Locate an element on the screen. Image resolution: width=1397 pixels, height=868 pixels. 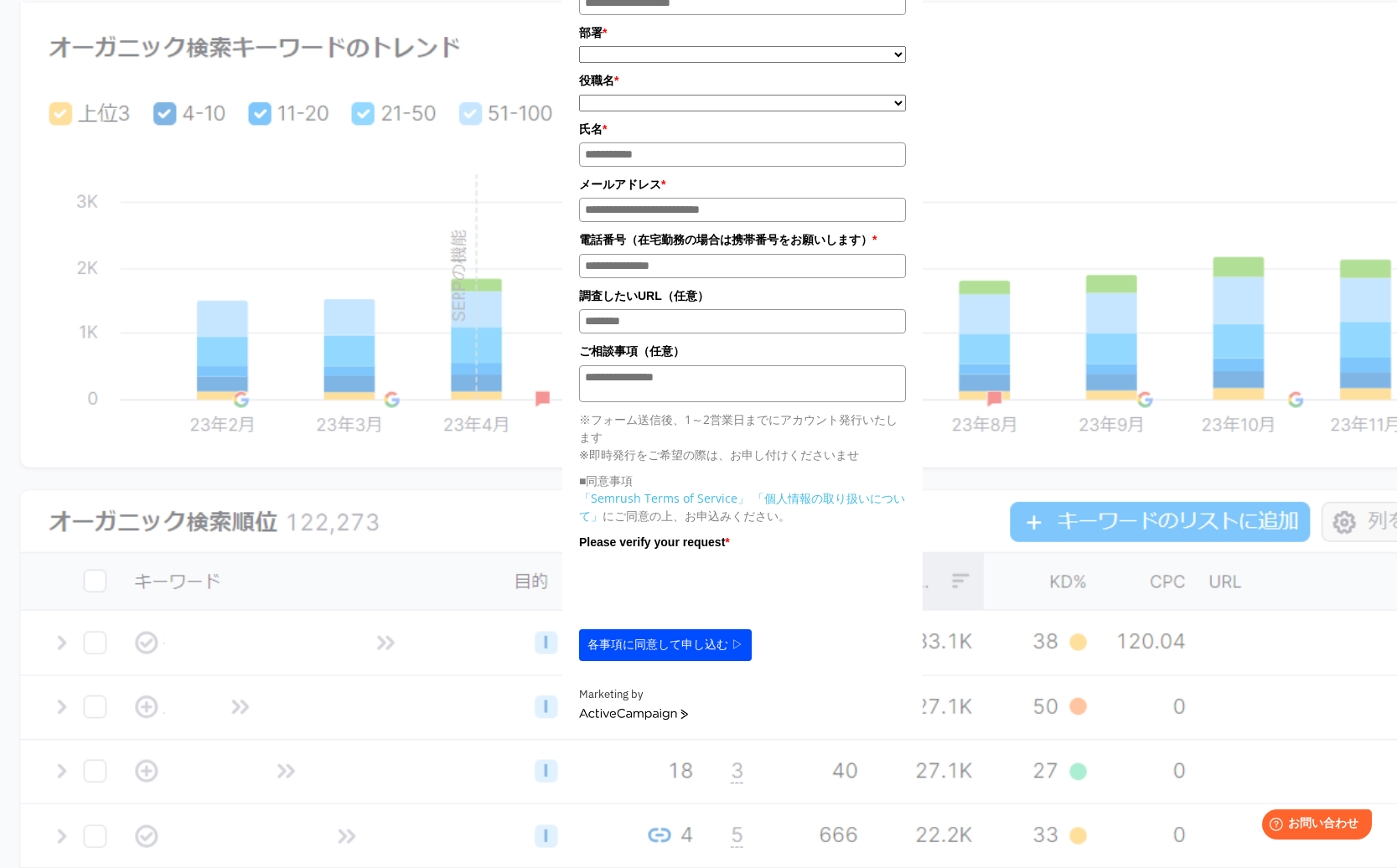
label: メールアドレス is located at coordinates (743, 184).